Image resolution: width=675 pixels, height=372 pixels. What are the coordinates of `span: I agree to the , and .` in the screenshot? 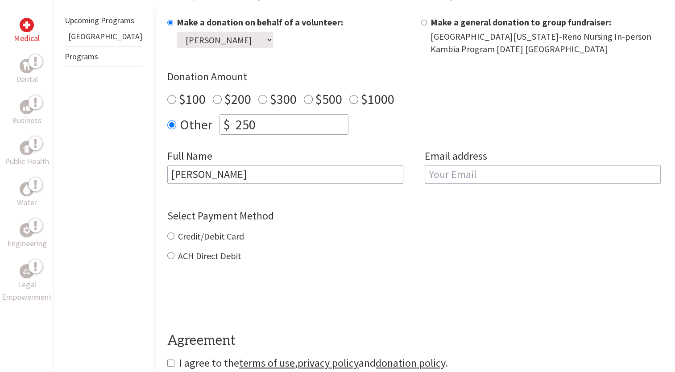 It's located at (314, 363).